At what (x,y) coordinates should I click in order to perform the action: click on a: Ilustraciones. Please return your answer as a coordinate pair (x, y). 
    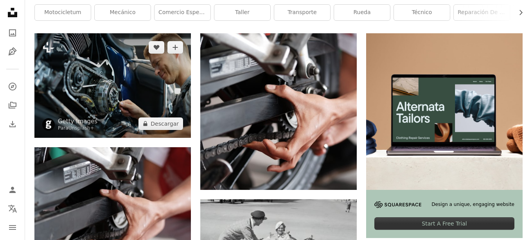
    Looking at the image, I should click on (13, 52).